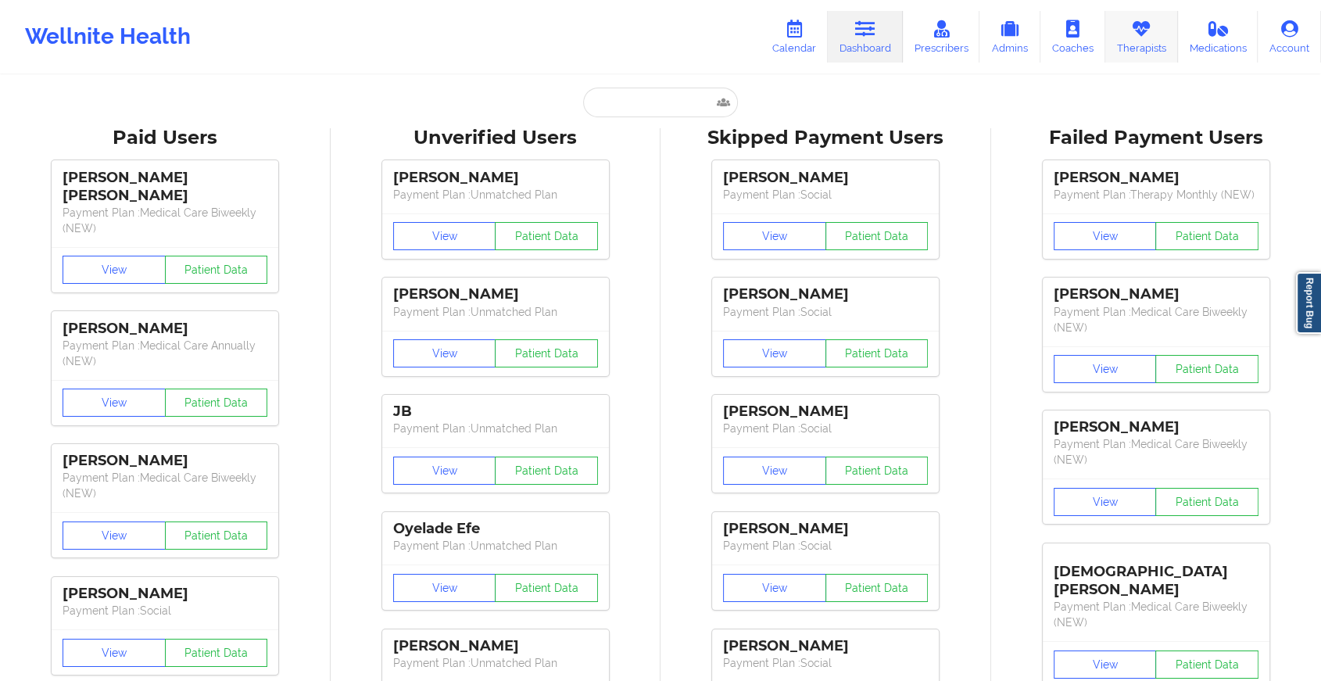 The image size is (1321, 681). What do you see at coordinates (165, 353) in the screenshot?
I see `p: Payment Plan : Medical Care Annually (NEW)` at bounding box center [165, 353].